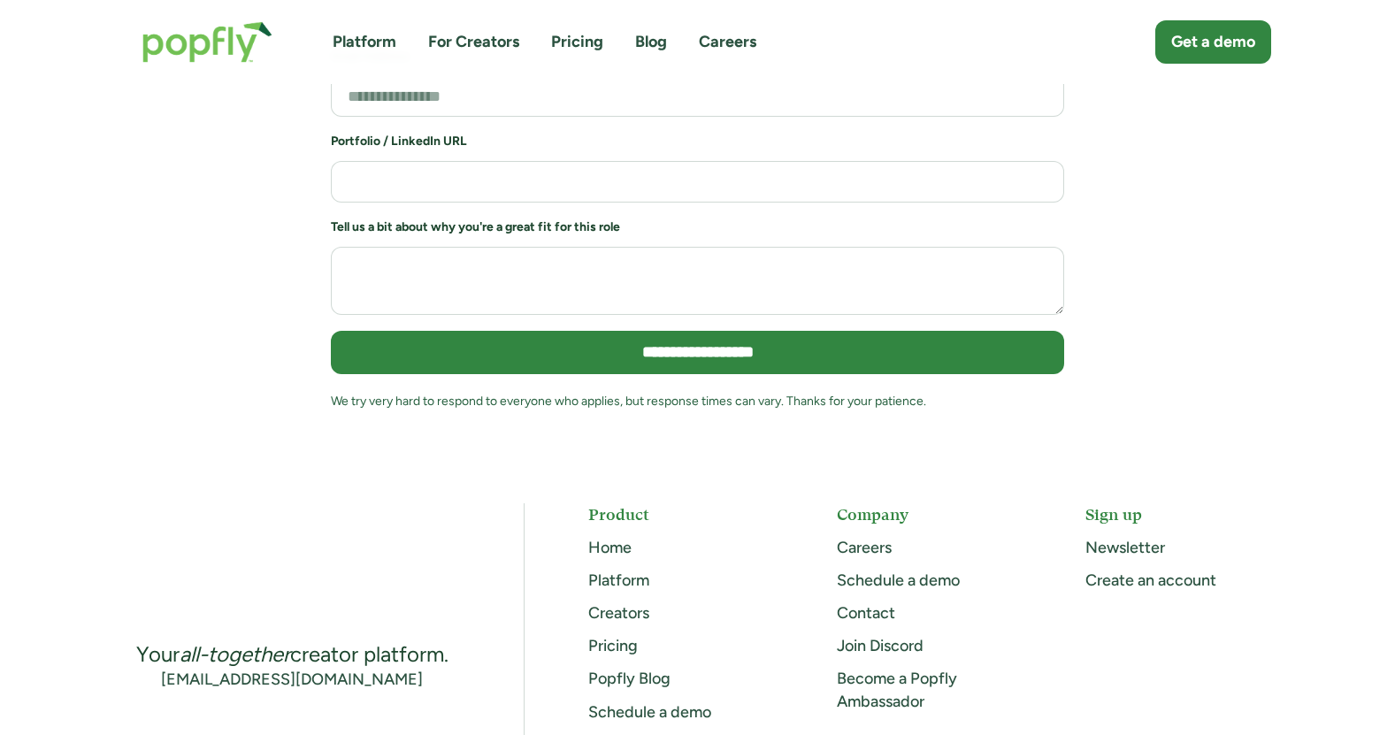  What do you see at coordinates (880, 646) in the screenshot?
I see `a: Join Discord` at bounding box center [880, 646].